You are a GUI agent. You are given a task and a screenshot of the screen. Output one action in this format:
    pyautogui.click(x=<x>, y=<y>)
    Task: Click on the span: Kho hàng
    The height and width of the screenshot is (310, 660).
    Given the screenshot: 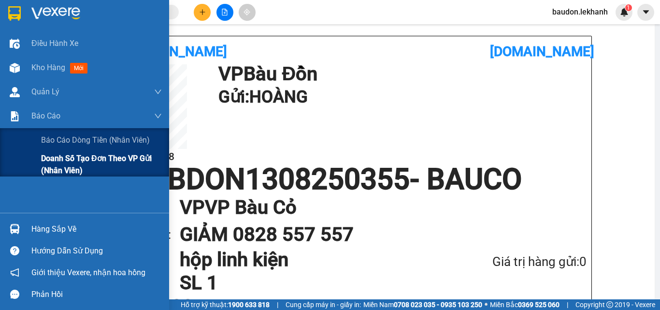 What is the action you would take?
    pyautogui.click(x=48, y=67)
    